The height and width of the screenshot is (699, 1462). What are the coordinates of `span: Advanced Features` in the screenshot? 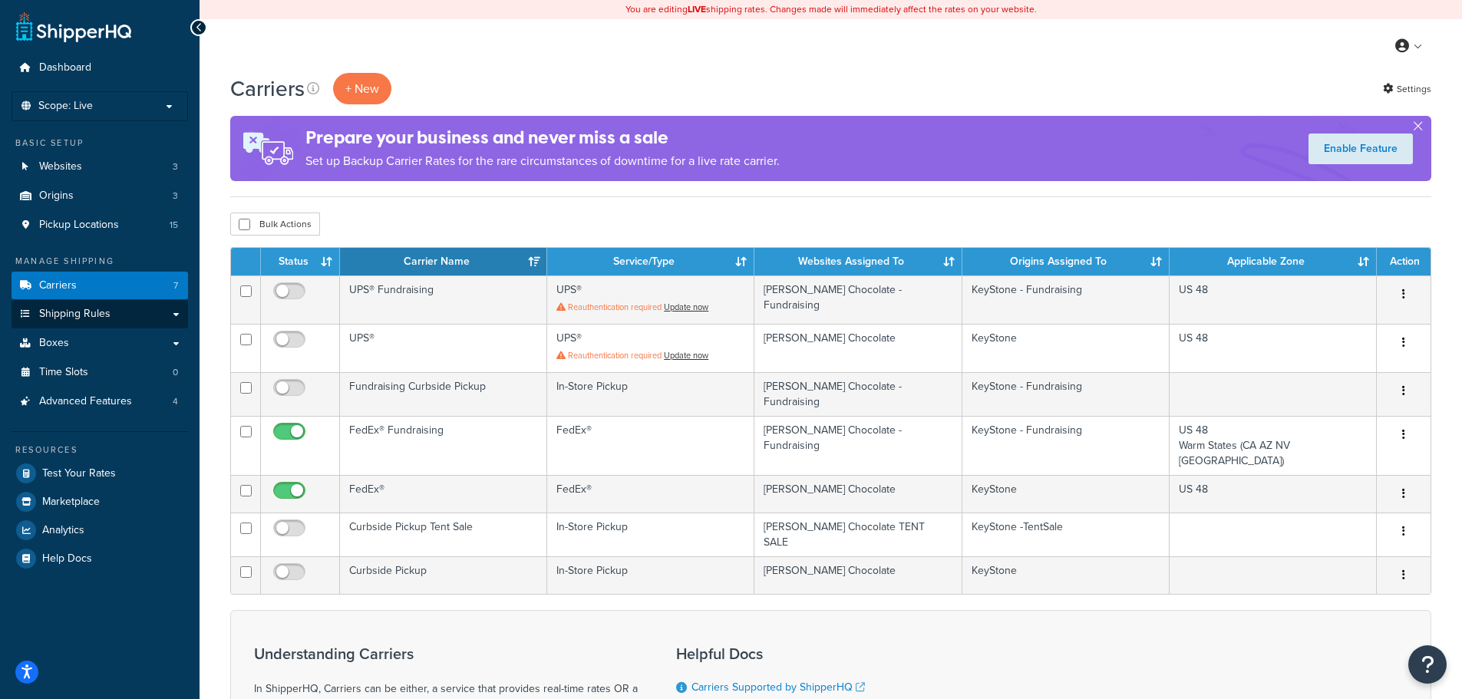 It's located at (85, 402).